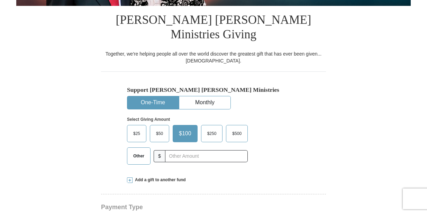  What do you see at coordinates (139, 156) in the screenshot?
I see `span: Other` at bounding box center [139, 156].